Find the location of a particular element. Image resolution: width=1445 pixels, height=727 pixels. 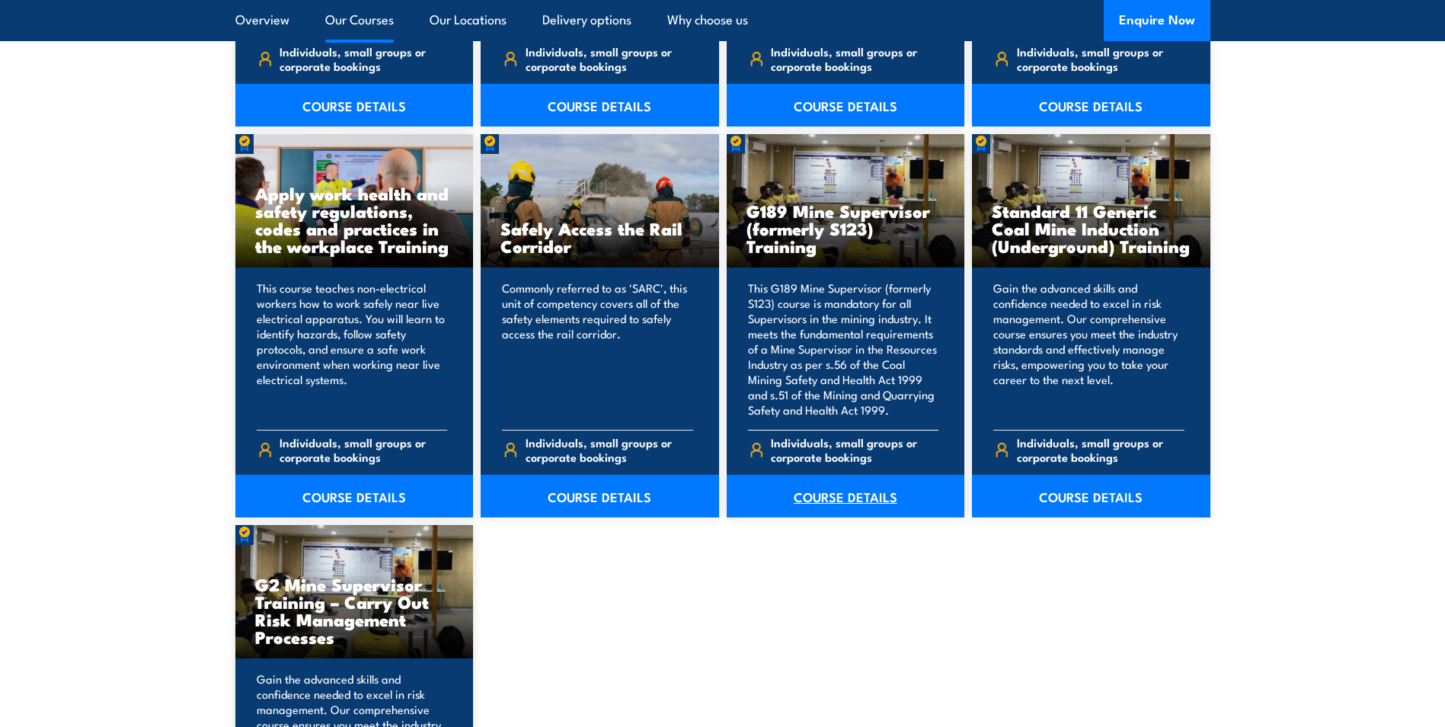

h3: G2 Mine Supervisor Training – Carry Out Risk Management Processes is located at coordinates (354, 610).